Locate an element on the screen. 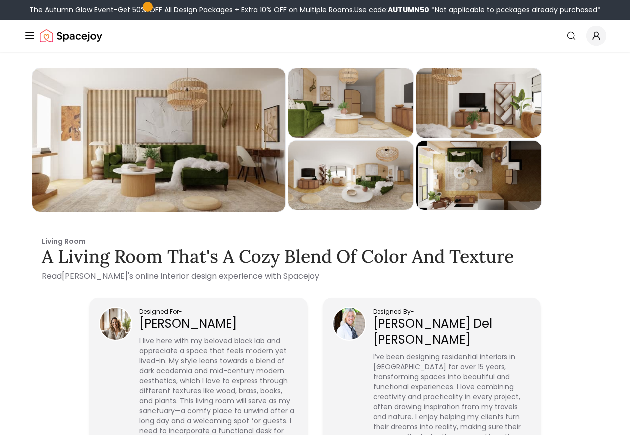  h3: A Living Room That's a Cozy Blend of Color and Texture is located at coordinates (315, 256).